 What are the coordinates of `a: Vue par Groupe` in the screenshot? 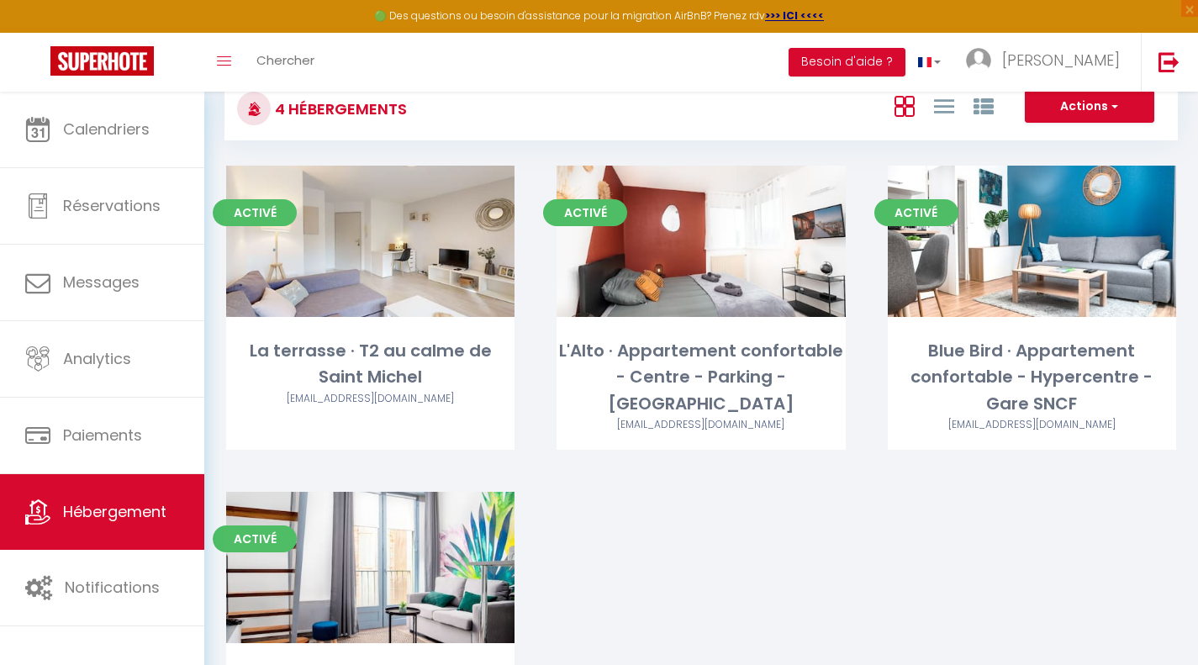 It's located at (983, 105).